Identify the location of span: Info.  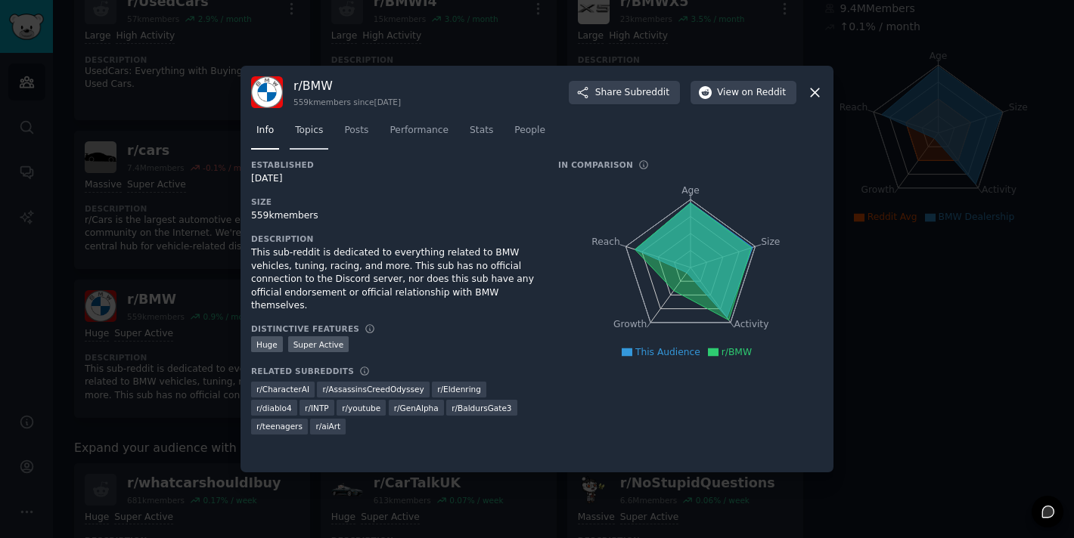
(265, 131).